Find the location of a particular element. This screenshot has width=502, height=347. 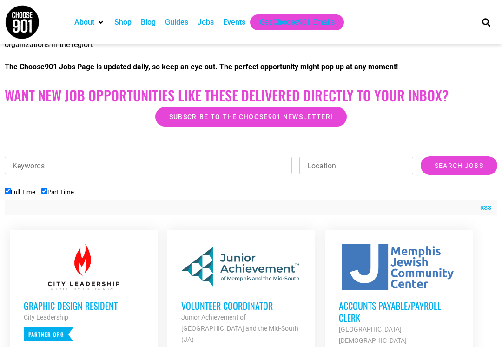

input: Part Time is located at coordinates (44, 191).